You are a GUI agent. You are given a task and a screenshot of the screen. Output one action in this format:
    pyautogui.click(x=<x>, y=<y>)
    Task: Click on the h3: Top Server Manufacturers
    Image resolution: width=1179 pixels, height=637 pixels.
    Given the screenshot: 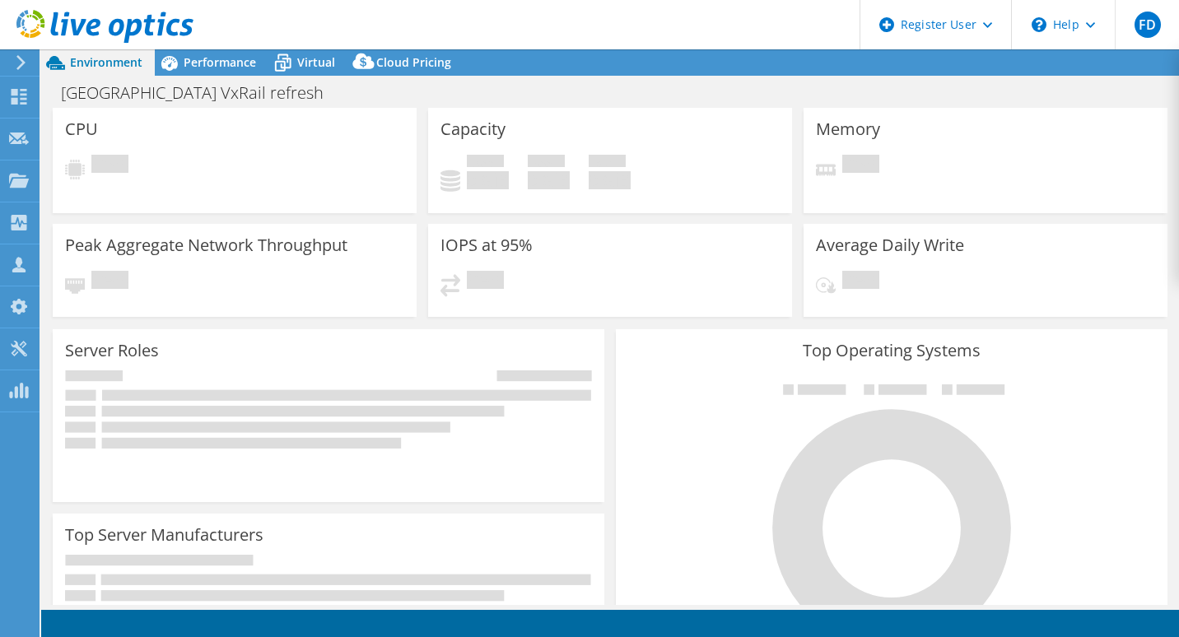 What is the action you would take?
    pyautogui.click(x=164, y=535)
    